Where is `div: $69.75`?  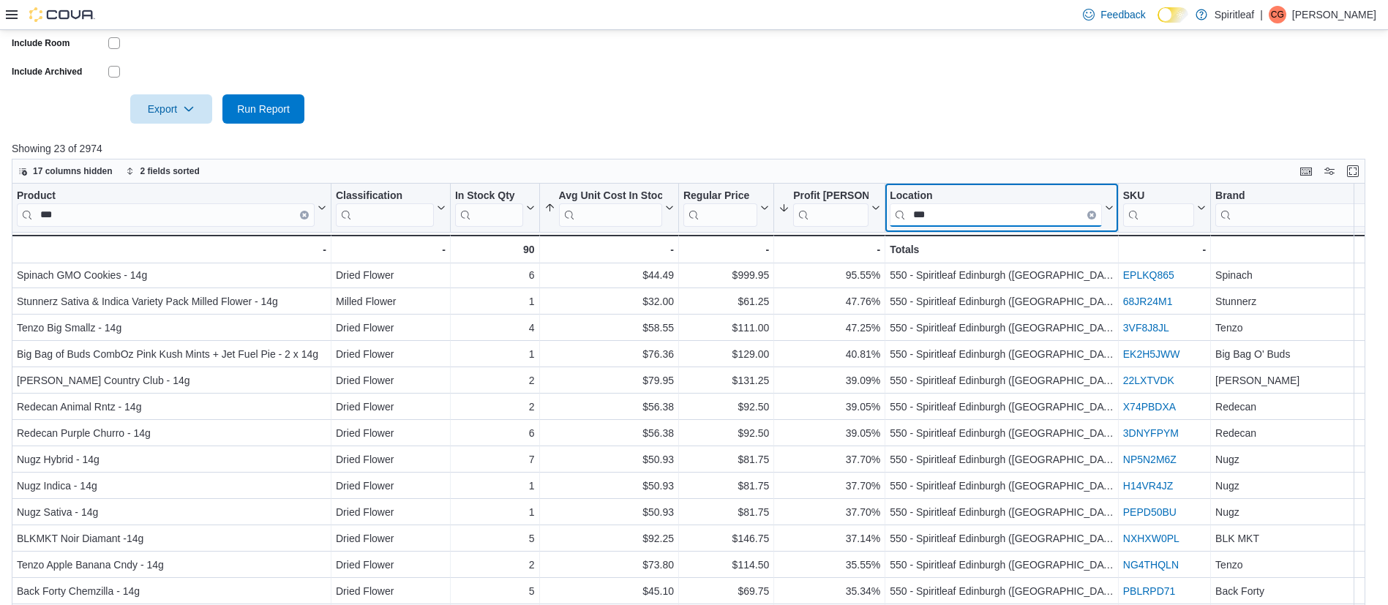
div: $69.75 is located at coordinates (726, 592).